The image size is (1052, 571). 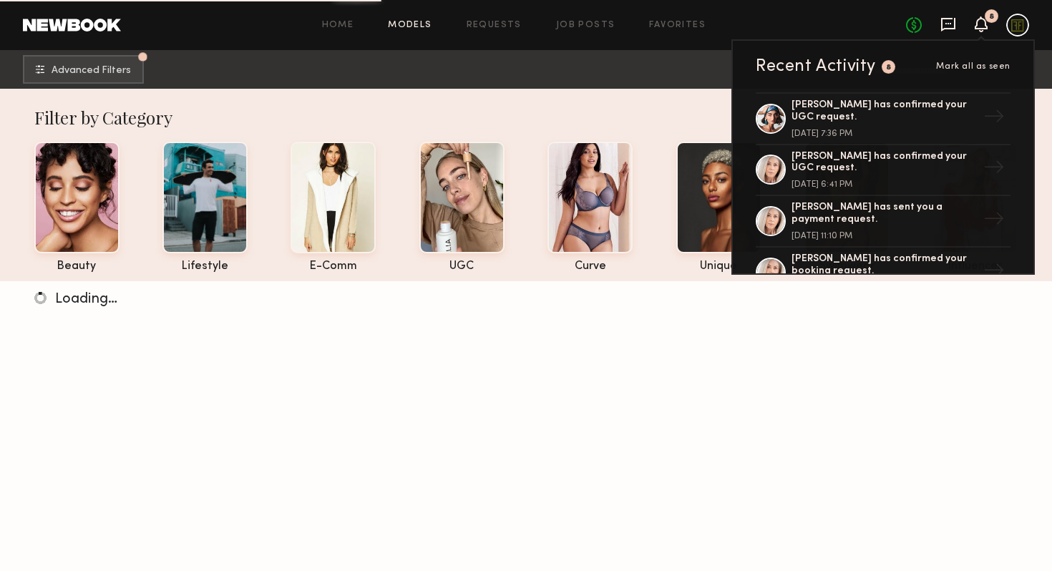 I want to click on div: e-comm, so click(x=333, y=266).